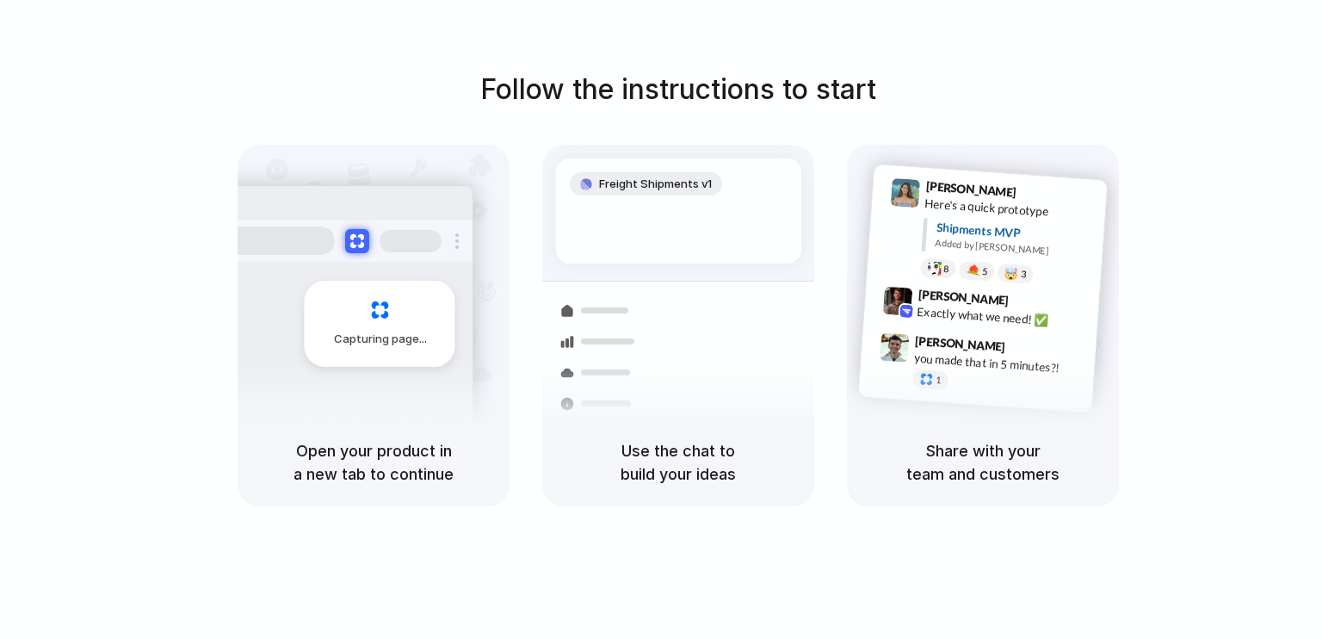 This screenshot has width=1322, height=639. Describe the element at coordinates (983, 462) in the screenshot. I see `h5: Share with your team and customers` at that location.